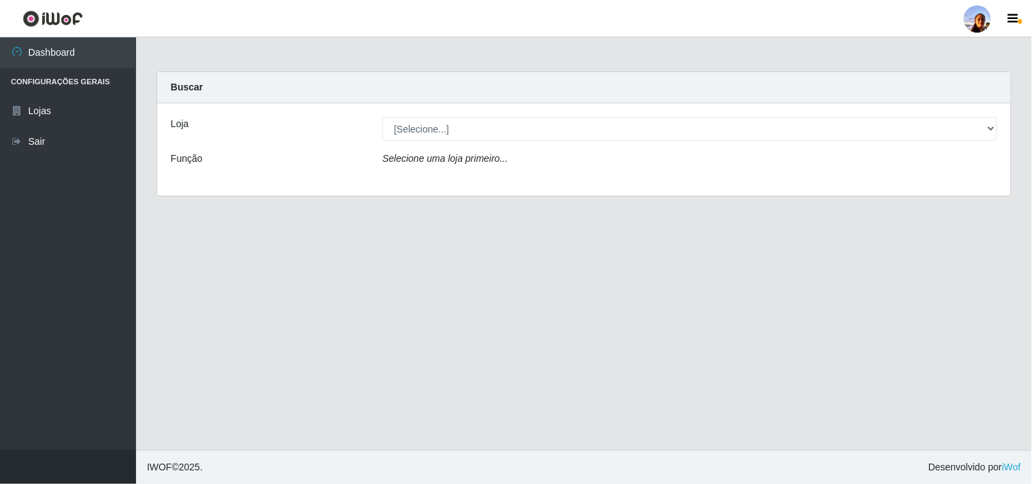 The image size is (1032, 484). I want to click on label: Função, so click(186, 159).